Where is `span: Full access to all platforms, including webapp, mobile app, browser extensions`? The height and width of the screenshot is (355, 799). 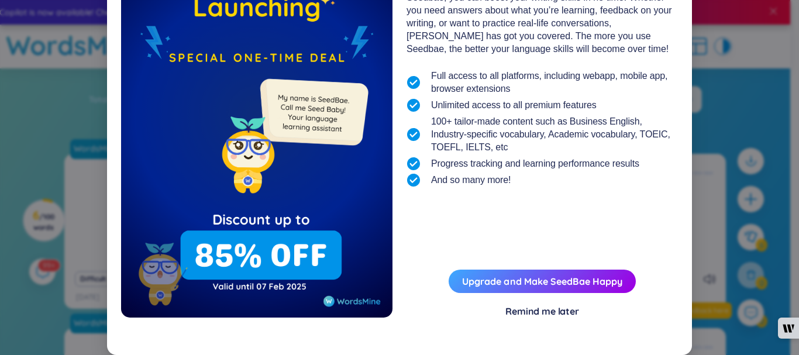 span: Full access to all platforms, including webapp, mobile app, browser extensions is located at coordinates (554, 82).